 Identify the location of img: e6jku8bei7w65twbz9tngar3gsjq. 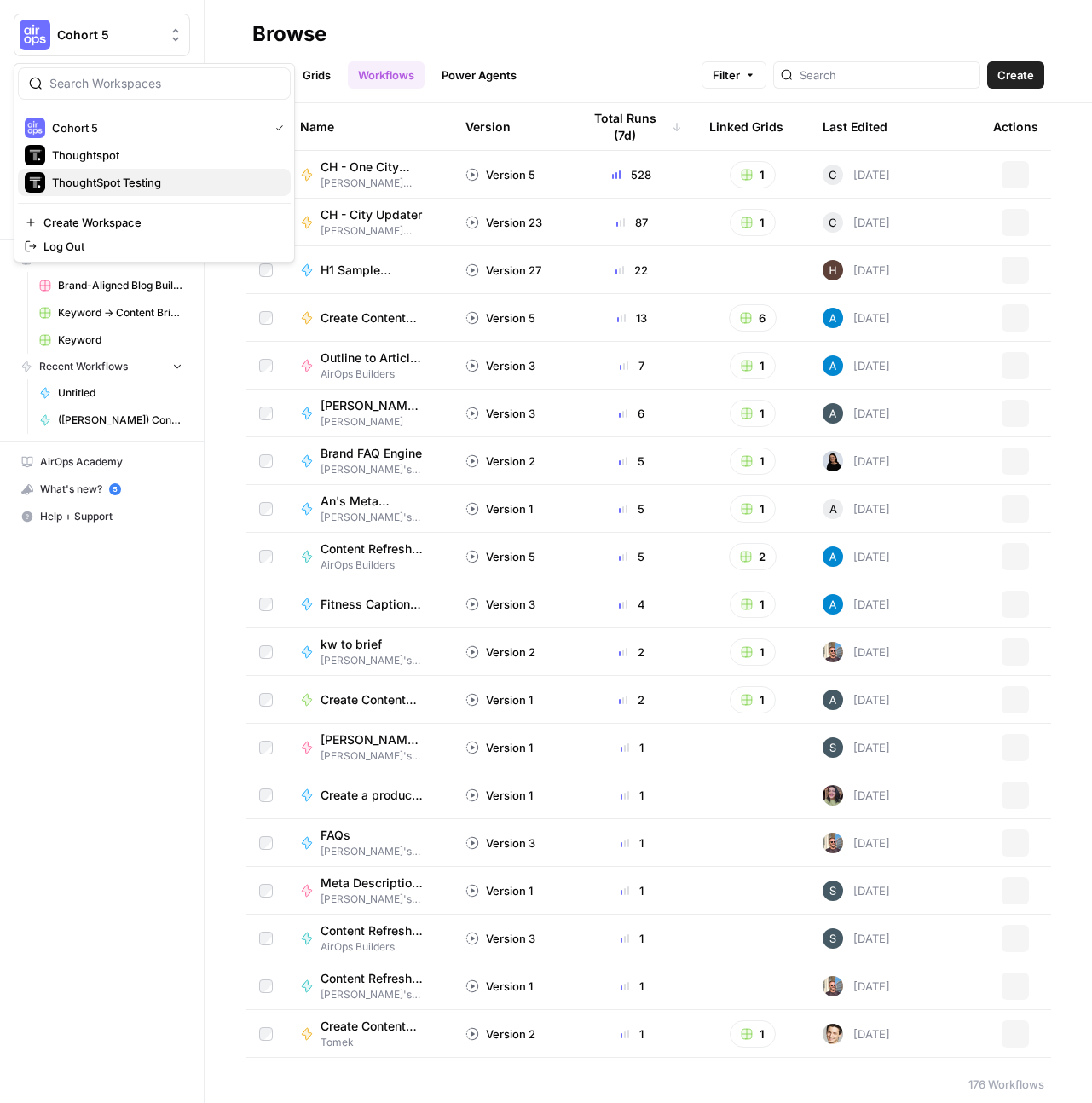
(833, 795).